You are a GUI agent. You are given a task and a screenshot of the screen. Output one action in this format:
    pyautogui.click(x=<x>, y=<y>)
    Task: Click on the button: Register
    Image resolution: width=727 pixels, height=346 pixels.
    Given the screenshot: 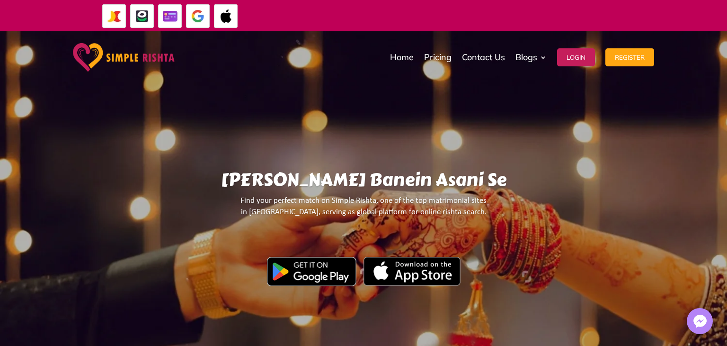 What is the action you would take?
    pyautogui.click(x=630, y=57)
    